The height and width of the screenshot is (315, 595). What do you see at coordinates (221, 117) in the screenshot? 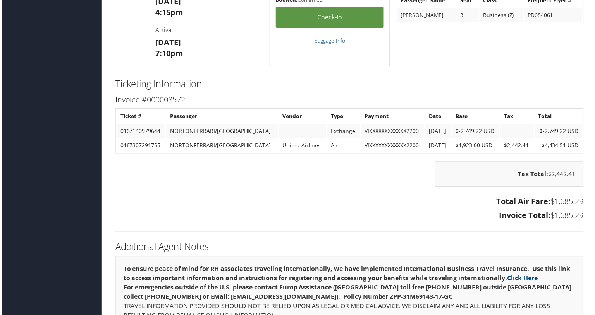
I see `th: Passenger` at bounding box center [221, 117].